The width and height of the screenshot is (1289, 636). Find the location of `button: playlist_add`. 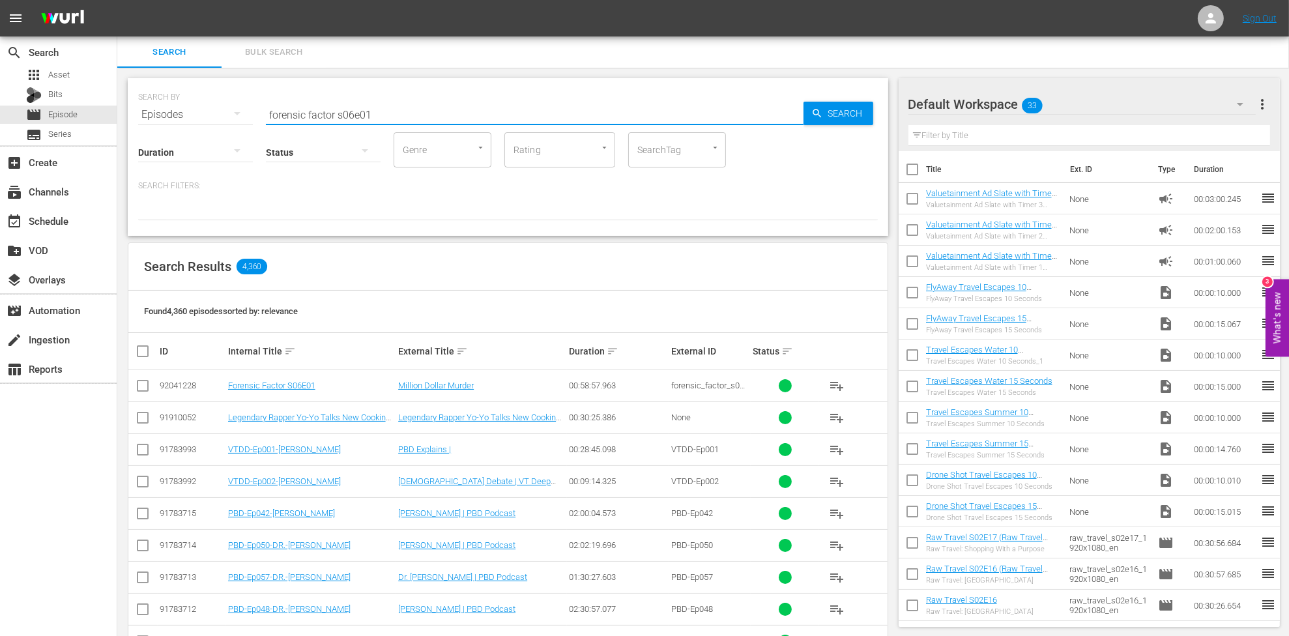

button: playlist_add is located at coordinates (837, 482).